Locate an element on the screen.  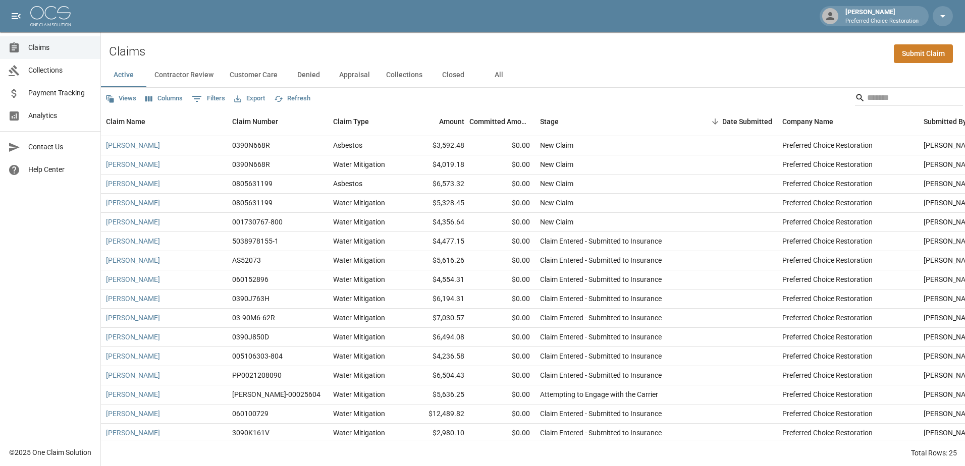
button: Show filters is located at coordinates (209, 99).